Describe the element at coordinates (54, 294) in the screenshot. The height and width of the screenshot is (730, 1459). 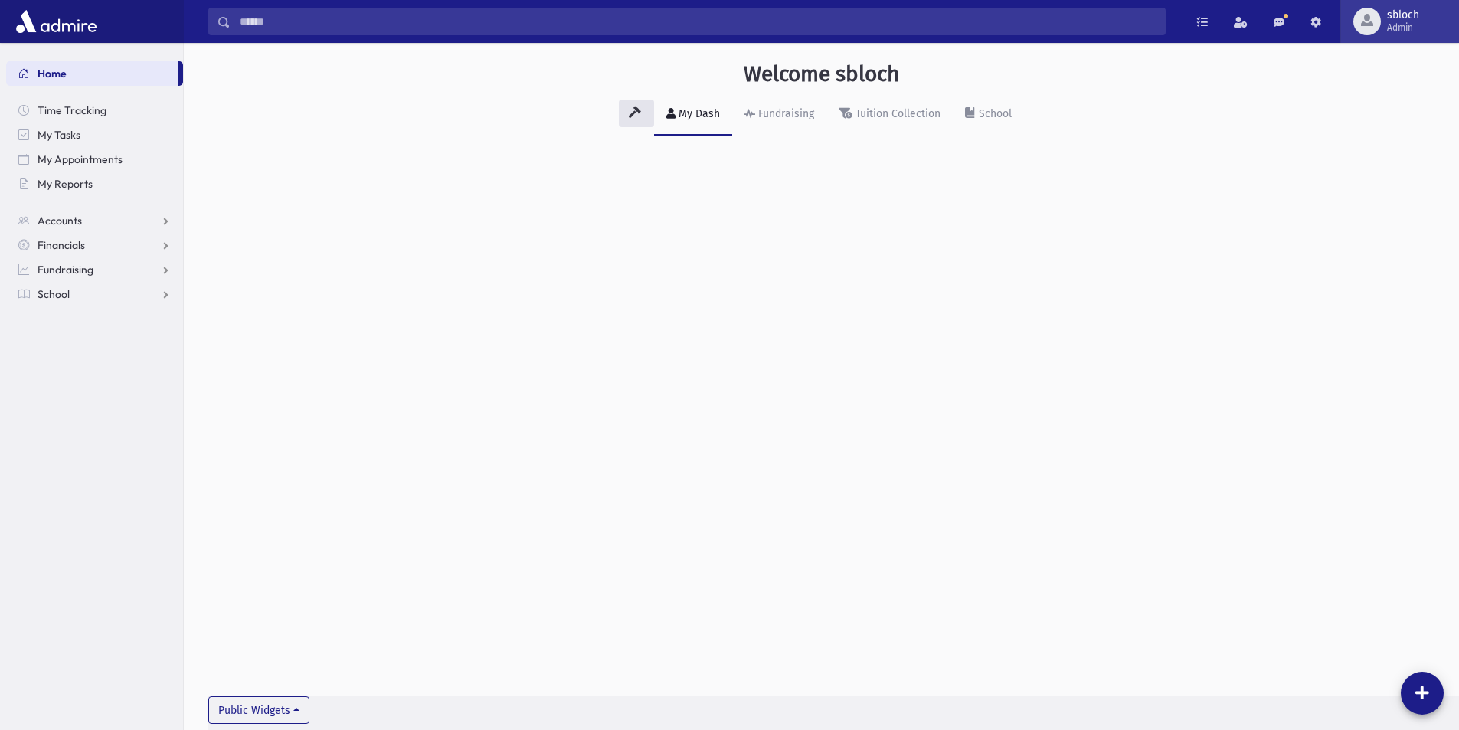
I see `span: School` at that location.